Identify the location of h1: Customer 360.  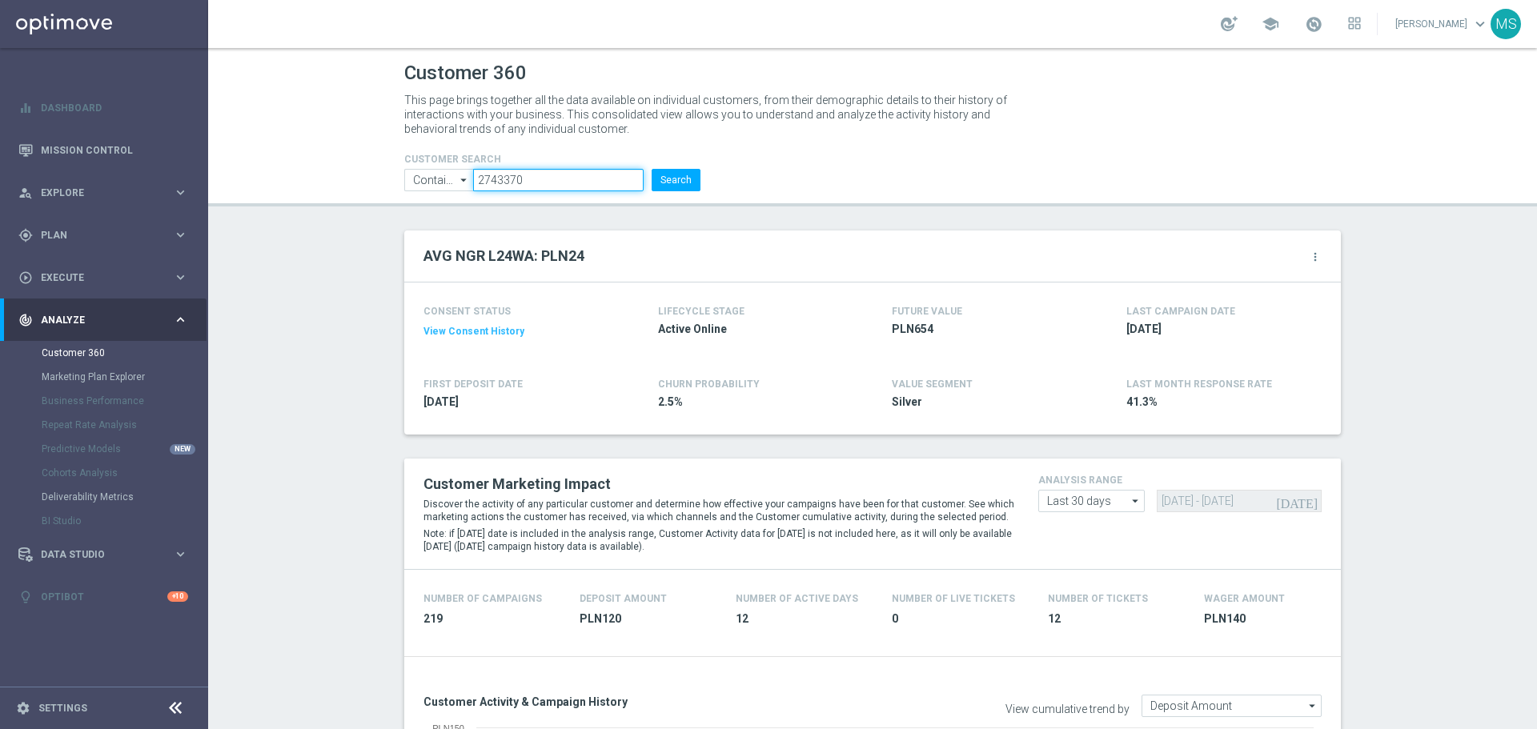
(872, 73).